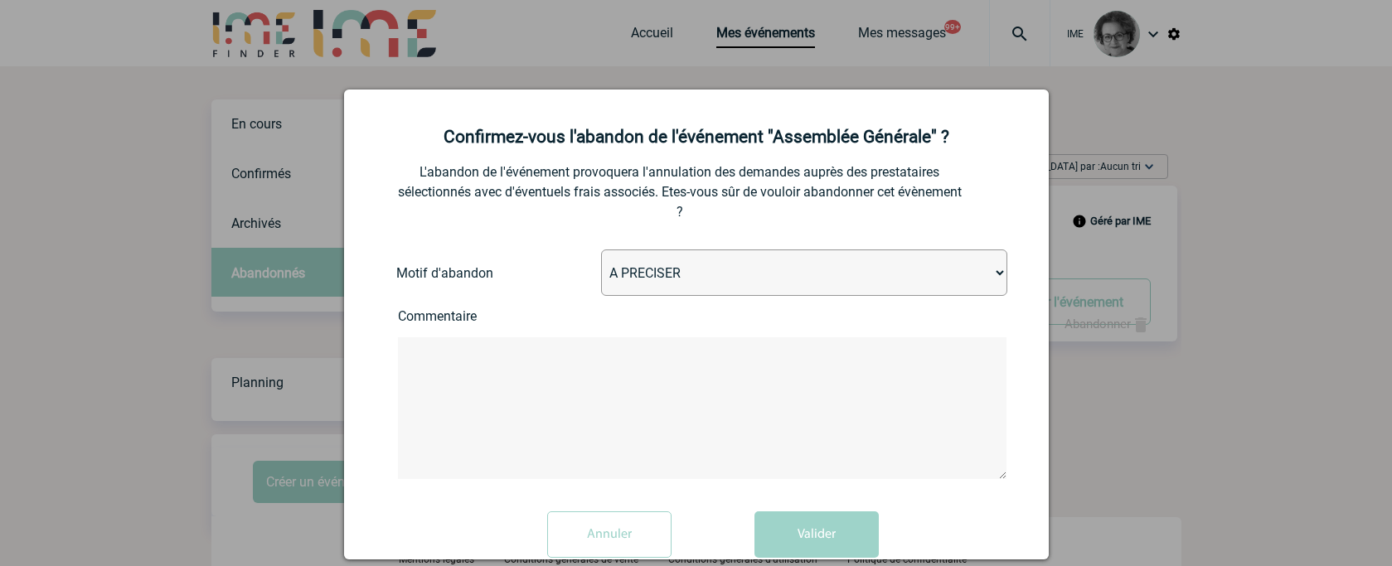 The height and width of the screenshot is (566, 1392). What do you see at coordinates (680, 192) in the screenshot?
I see `p: L'abandon de l'événement provoquera l'annulation des demandes auprès des prestataires sélectionné...` at bounding box center [680, 192].